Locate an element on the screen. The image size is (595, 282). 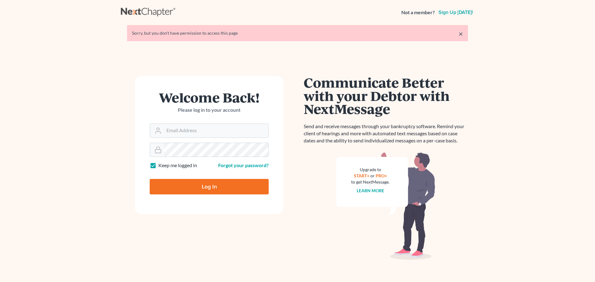
a: PRO+ is located at coordinates (381, 176).